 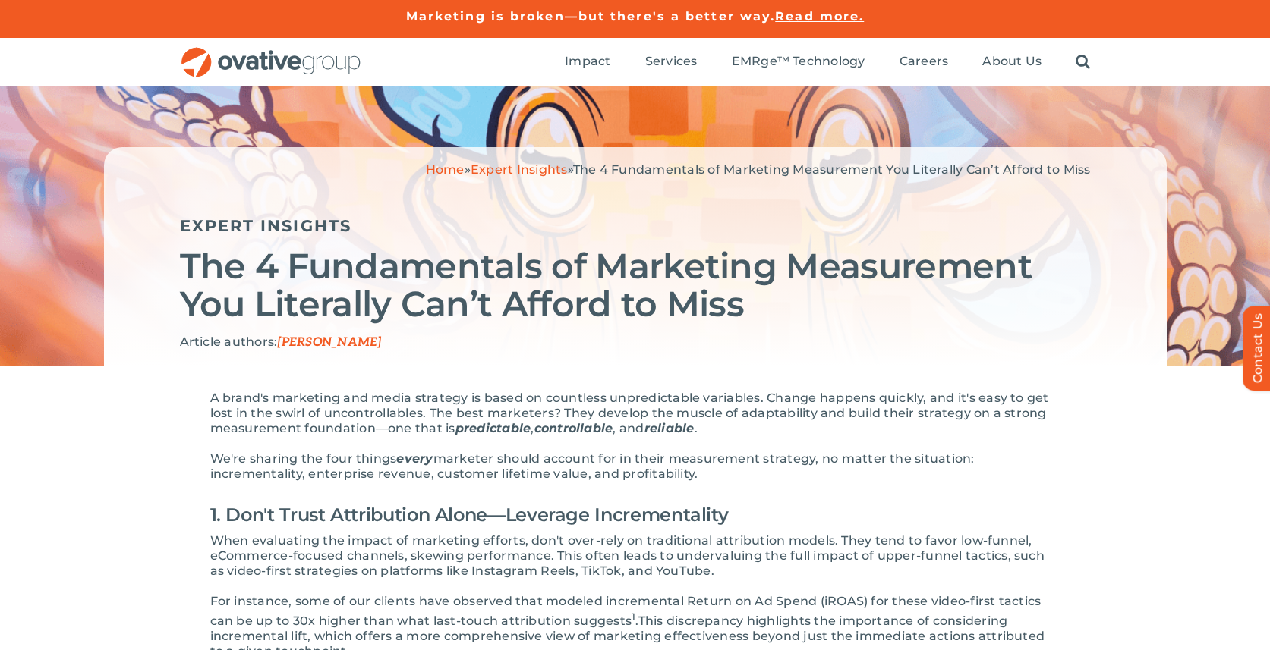 I want to click on span: predictable, so click(x=493, y=428).